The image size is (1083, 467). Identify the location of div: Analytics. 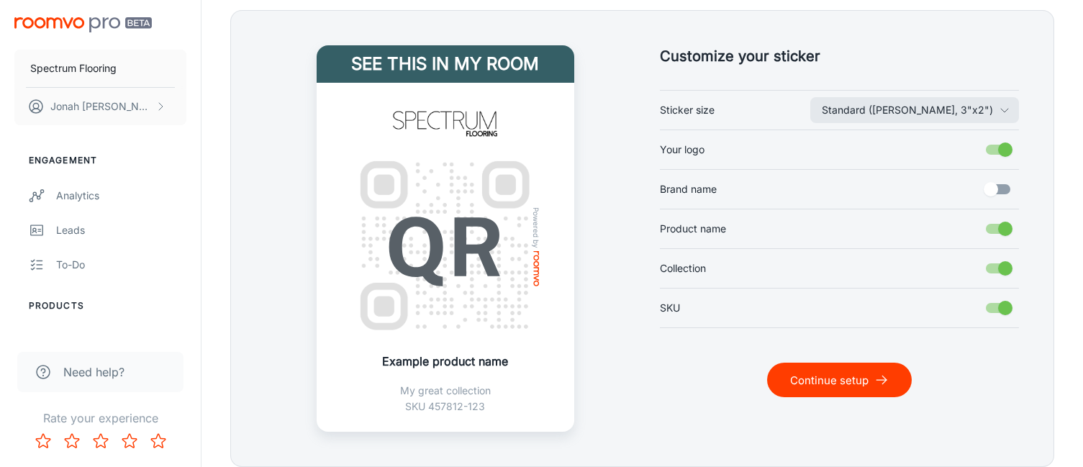
(121, 196).